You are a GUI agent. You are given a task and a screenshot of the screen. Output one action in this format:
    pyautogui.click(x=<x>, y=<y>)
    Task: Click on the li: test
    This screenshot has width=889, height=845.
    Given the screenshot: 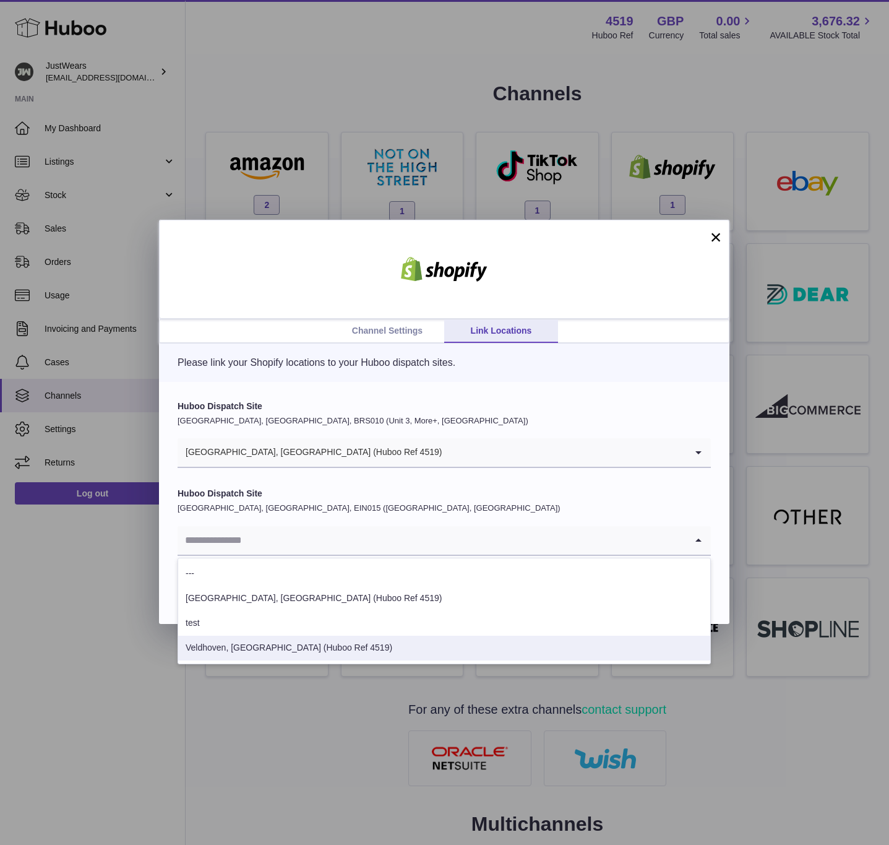 What is the action you would take?
    pyautogui.click(x=444, y=623)
    